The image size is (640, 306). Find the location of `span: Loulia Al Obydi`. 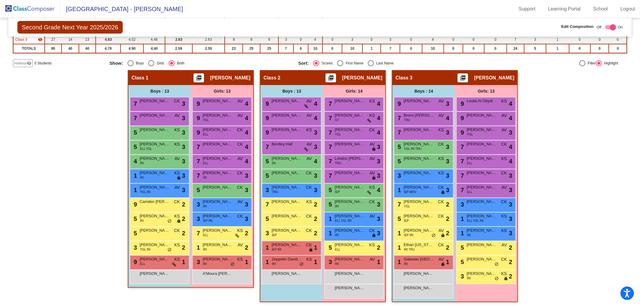

span: Loulia Al Obydi is located at coordinates (482, 101).